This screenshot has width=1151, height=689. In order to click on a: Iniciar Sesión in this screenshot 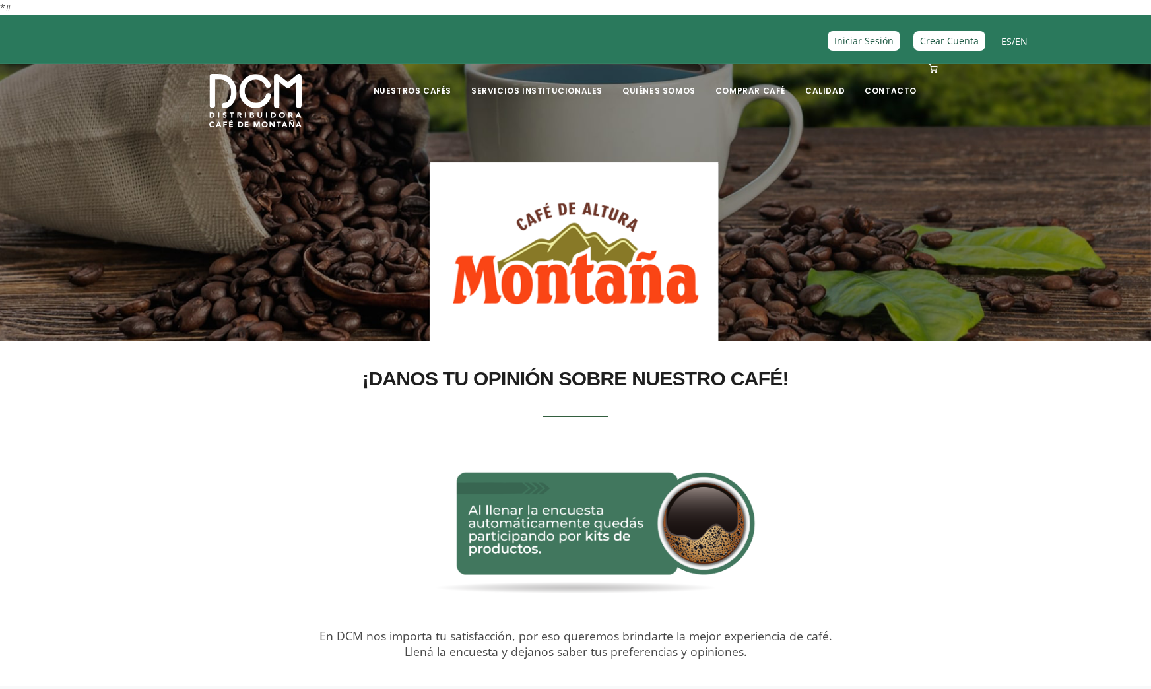, I will do `click(864, 40)`.